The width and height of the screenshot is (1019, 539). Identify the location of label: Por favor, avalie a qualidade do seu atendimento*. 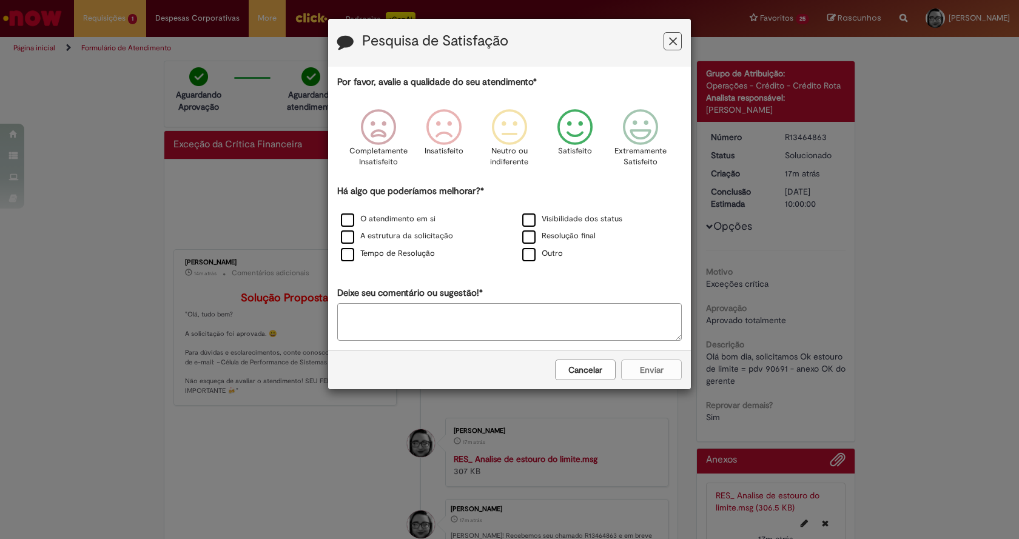
(437, 82).